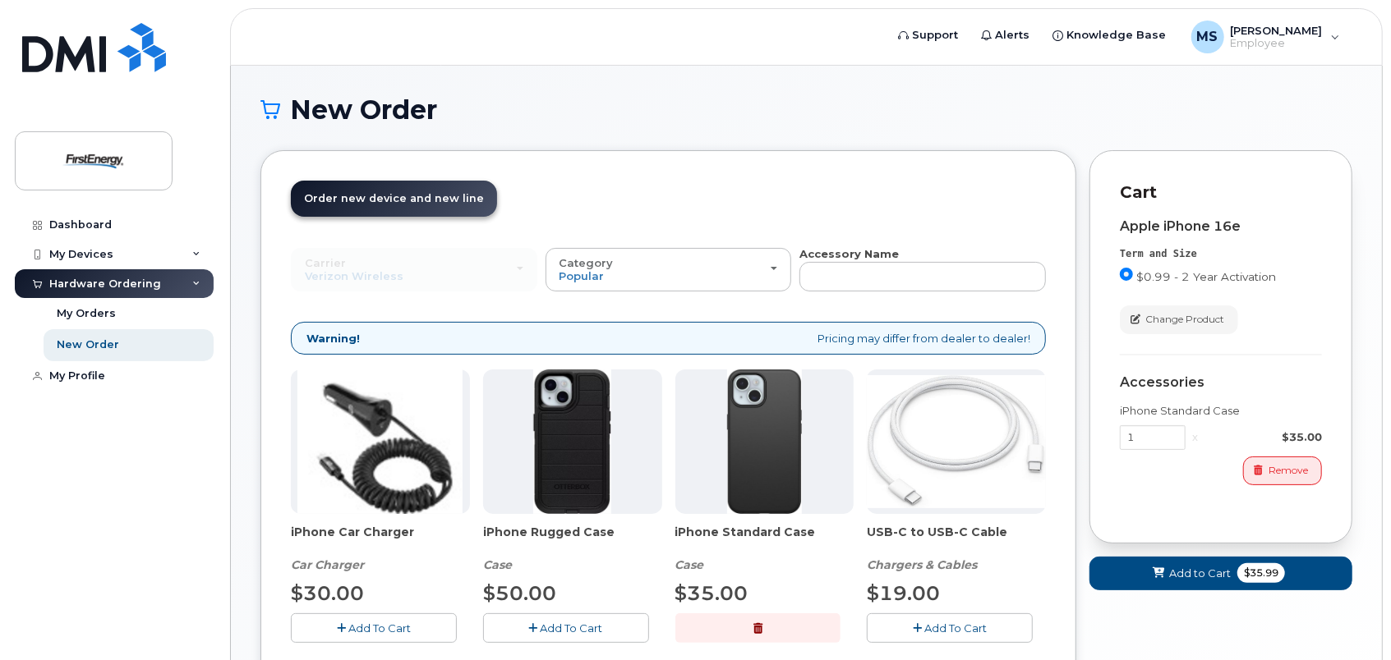  I want to click on strong: Accessory Name, so click(848, 254).